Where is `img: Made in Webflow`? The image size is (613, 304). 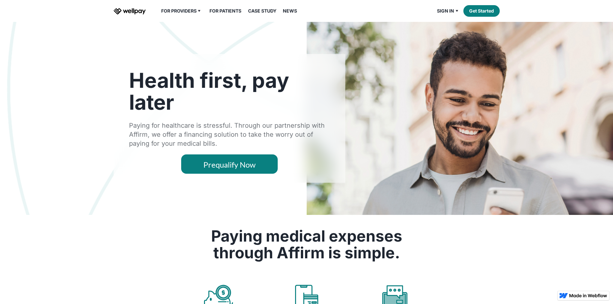
img: Made in Webflow is located at coordinates (588, 296).